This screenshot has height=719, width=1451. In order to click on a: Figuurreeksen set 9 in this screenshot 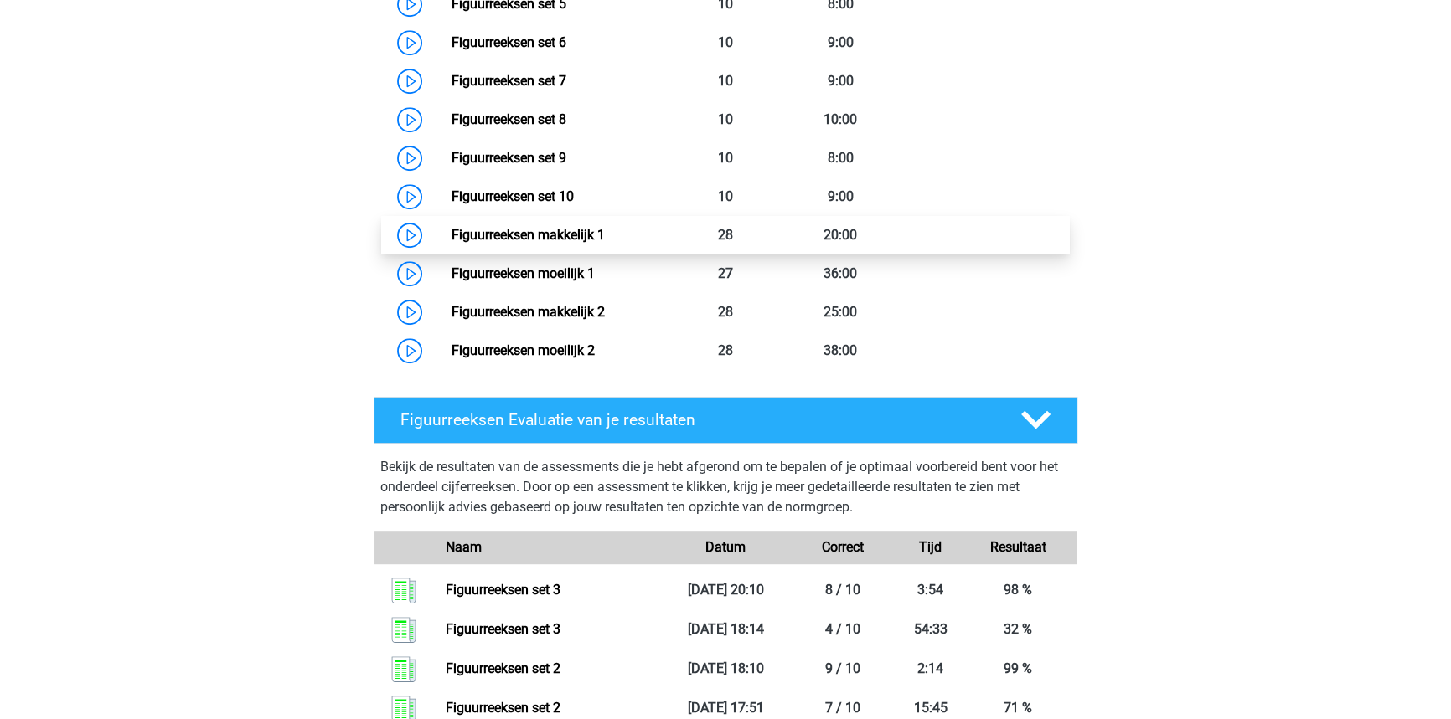, I will do `click(508, 157)`.